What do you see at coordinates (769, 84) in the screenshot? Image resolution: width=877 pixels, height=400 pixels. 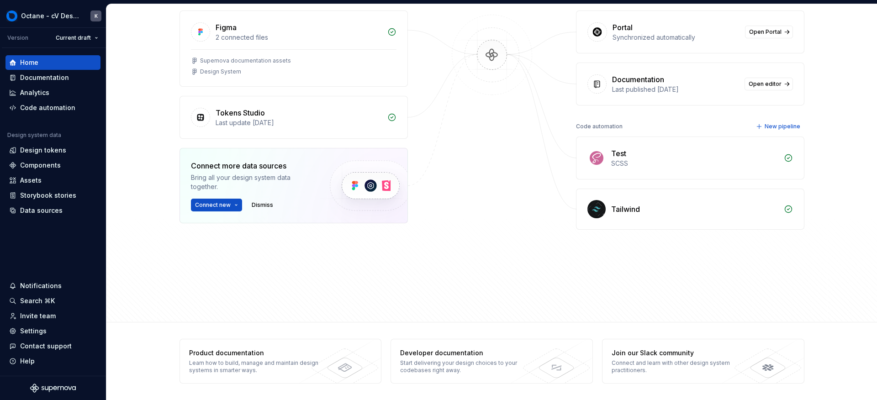 I see `a: Open editor` at bounding box center [769, 84].